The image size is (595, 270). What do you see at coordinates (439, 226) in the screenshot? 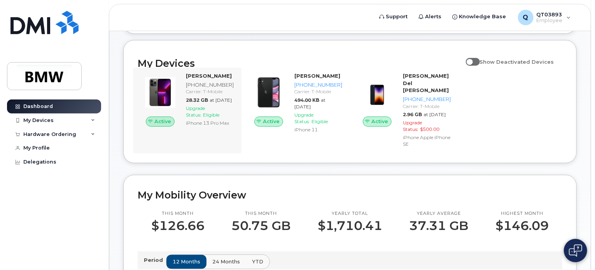
I see `p: 37.31 GB` at bounding box center [439, 226].